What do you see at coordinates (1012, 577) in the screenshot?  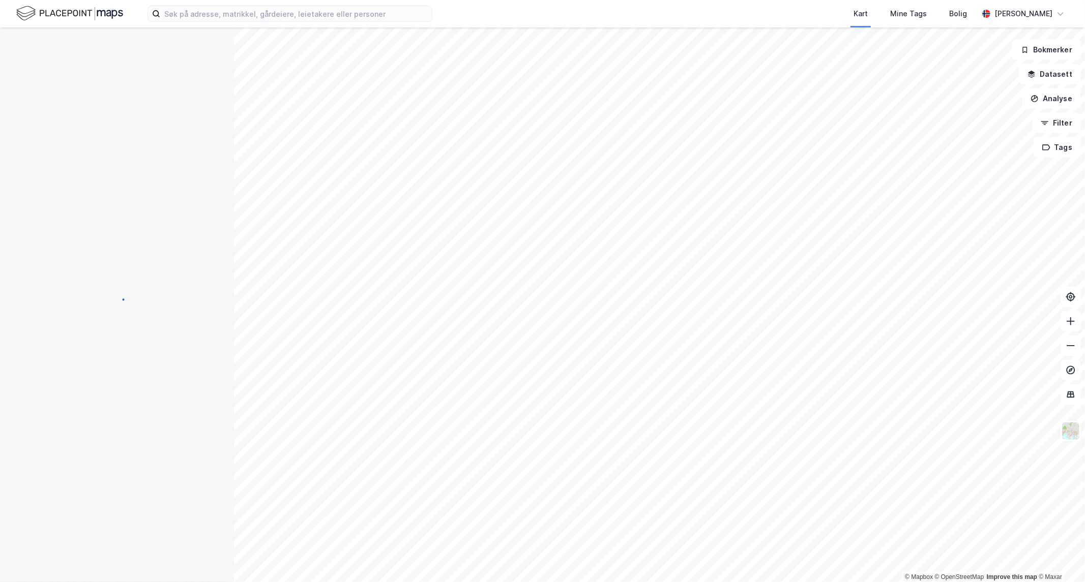 I see `a: Improve this map` at bounding box center [1012, 577].